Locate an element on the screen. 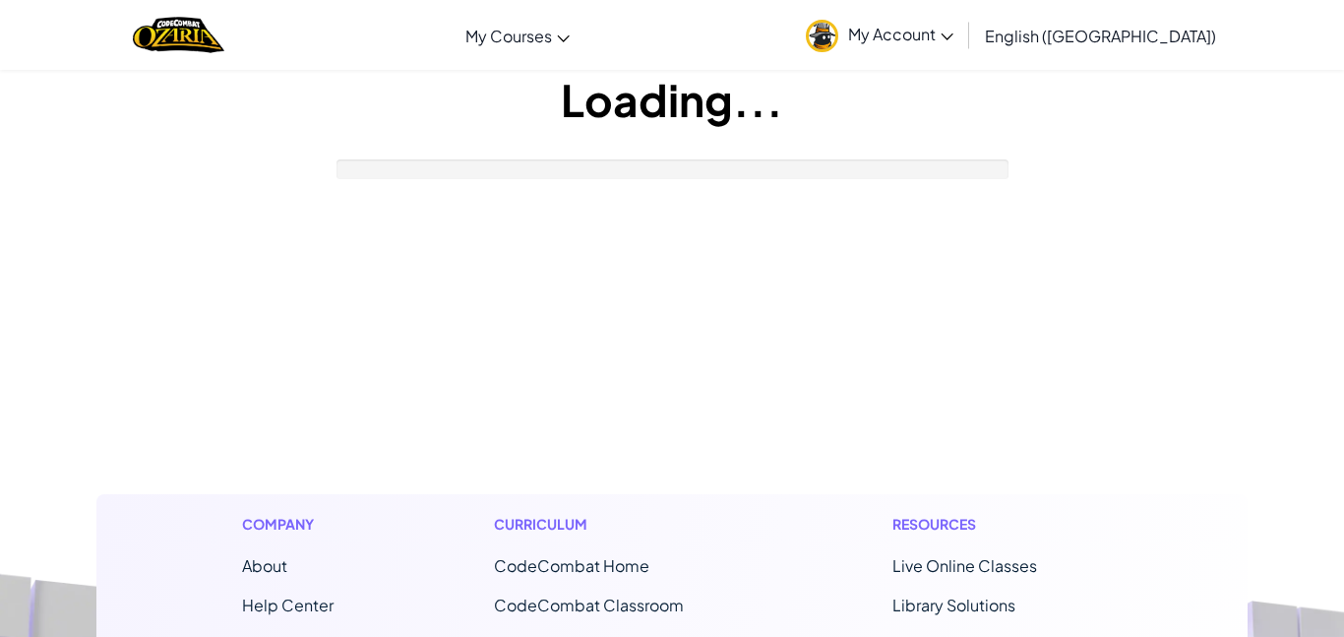 The width and height of the screenshot is (1344, 637). img: Home is located at coordinates (178, 34).